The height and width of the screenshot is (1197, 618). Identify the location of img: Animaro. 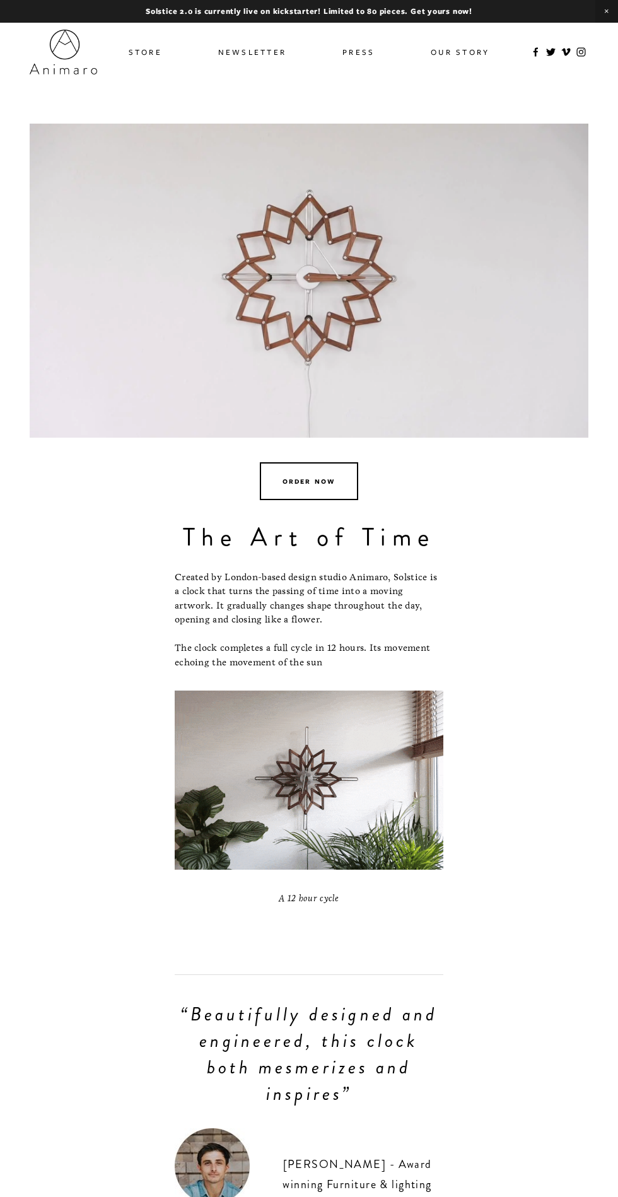
(63, 52).